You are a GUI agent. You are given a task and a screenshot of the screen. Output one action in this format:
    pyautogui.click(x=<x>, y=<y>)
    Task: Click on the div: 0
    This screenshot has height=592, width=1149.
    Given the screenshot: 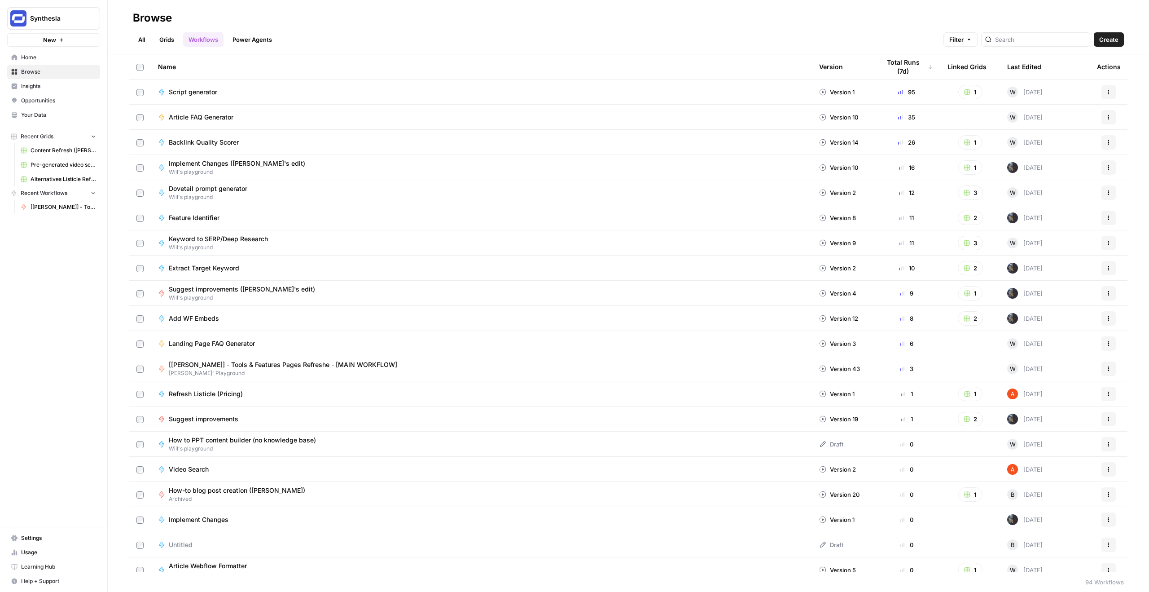 What is the action you would take?
    pyautogui.click(x=907, y=469)
    